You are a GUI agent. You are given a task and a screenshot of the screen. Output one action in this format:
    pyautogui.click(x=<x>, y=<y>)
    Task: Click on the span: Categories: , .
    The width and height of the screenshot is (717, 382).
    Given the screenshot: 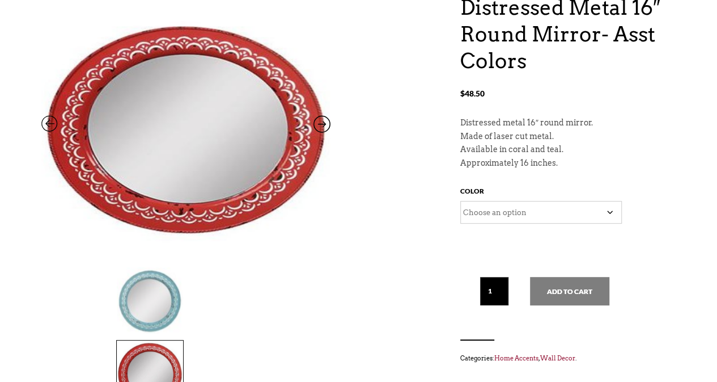 What is the action you would take?
    pyautogui.click(x=568, y=358)
    